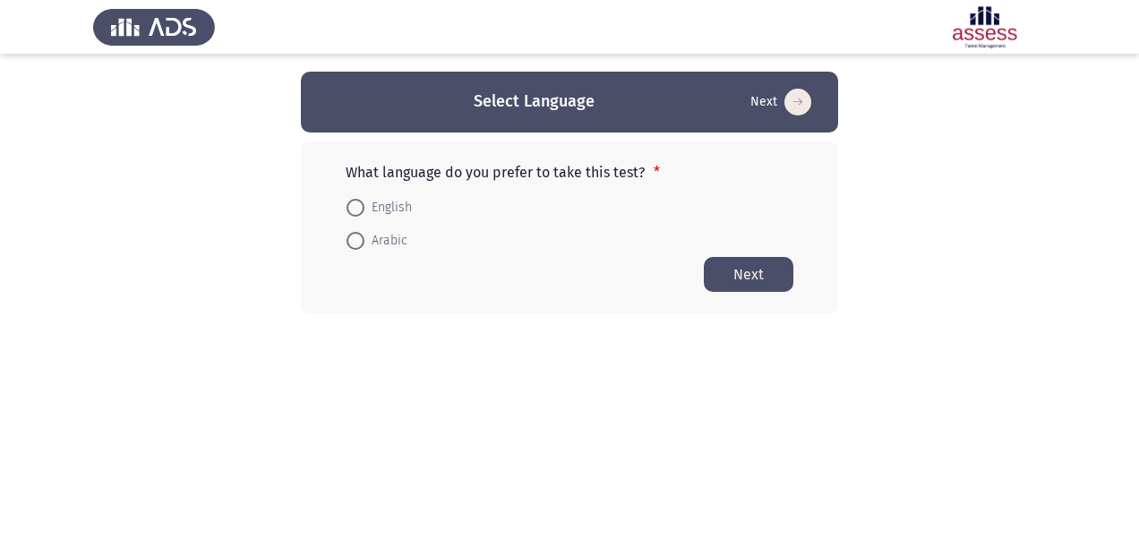  I want to click on img: Assessment logo of Motivation Assessment, so click(985, 27).